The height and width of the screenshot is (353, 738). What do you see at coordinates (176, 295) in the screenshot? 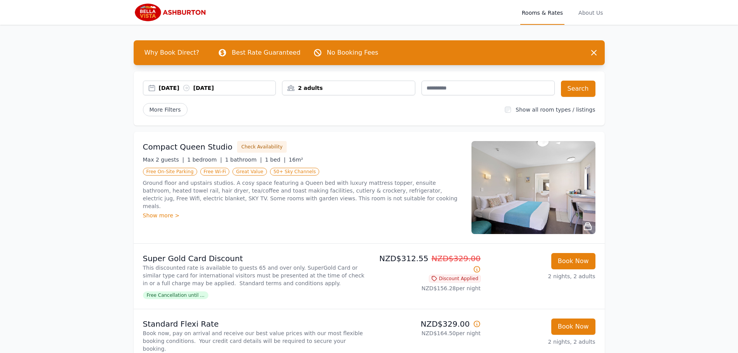
I see `span: Free Cancellation until ...` at bounding box center [176, 295].